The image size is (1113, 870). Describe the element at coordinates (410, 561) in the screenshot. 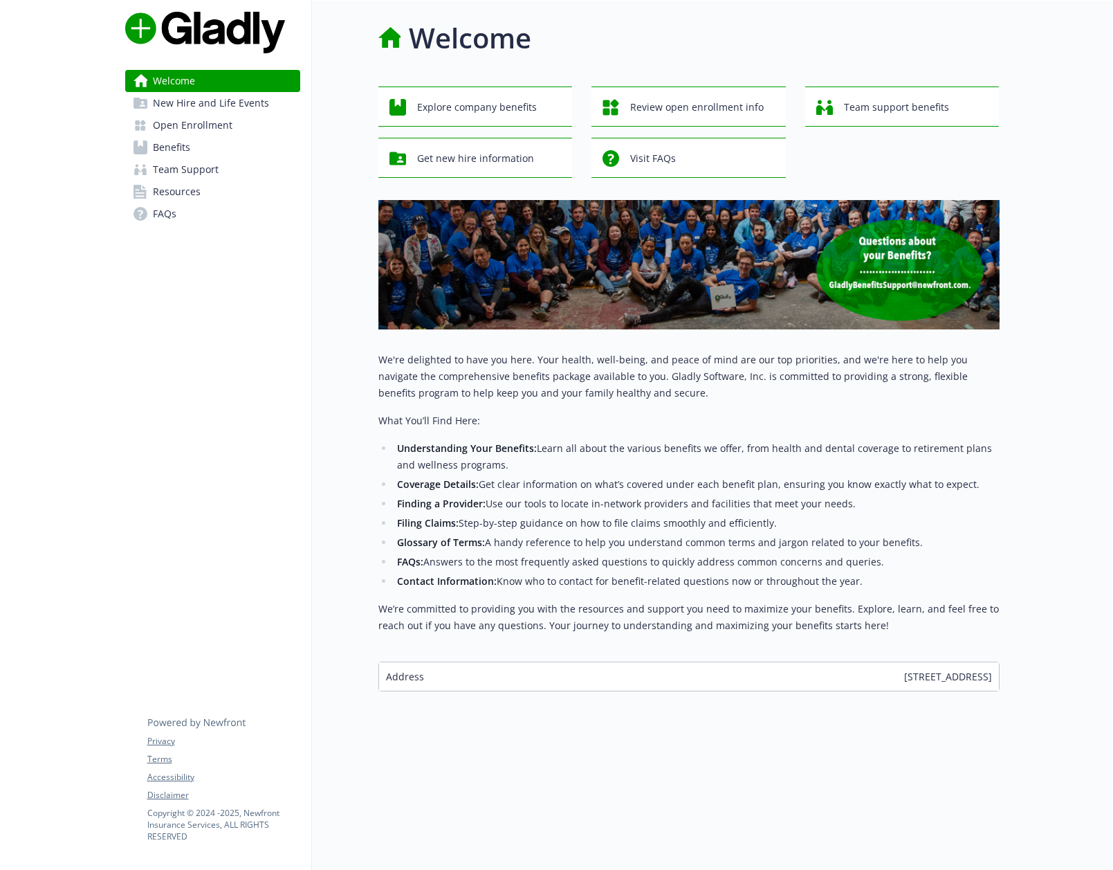

I see `strong: FAQs:` at that location.